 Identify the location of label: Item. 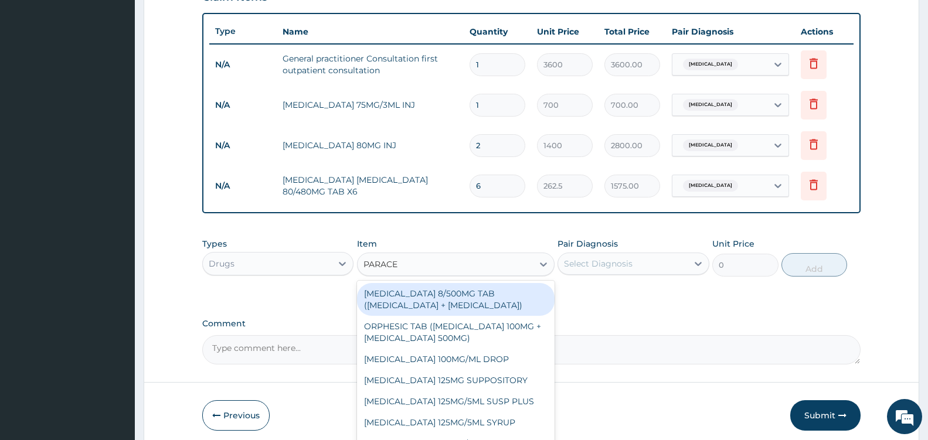
(367, 244).